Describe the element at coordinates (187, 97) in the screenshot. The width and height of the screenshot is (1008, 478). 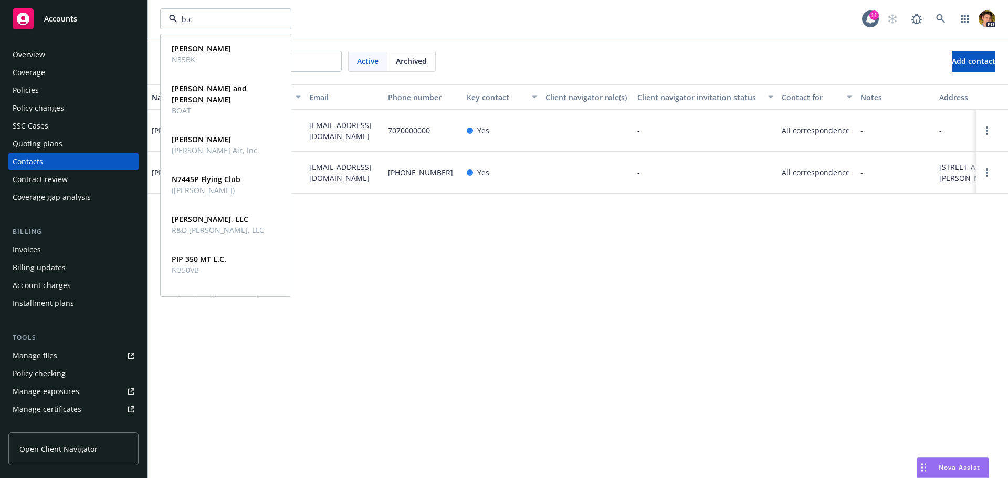
I see `button: Name` at that location.